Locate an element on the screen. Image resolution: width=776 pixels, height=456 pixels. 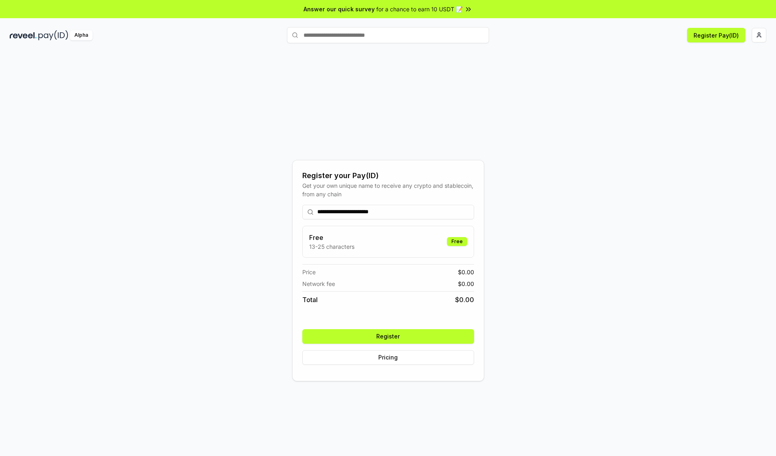
span: Network fee is located at coordinates (318, 284).